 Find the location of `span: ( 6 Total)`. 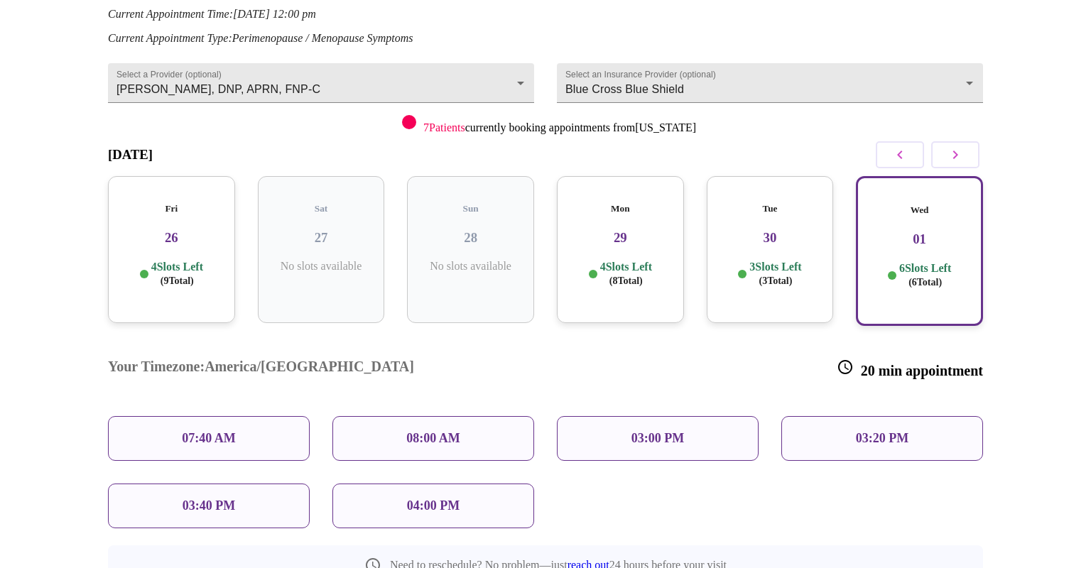

span: ( 6 Total) is located at coordinates (925, 282).